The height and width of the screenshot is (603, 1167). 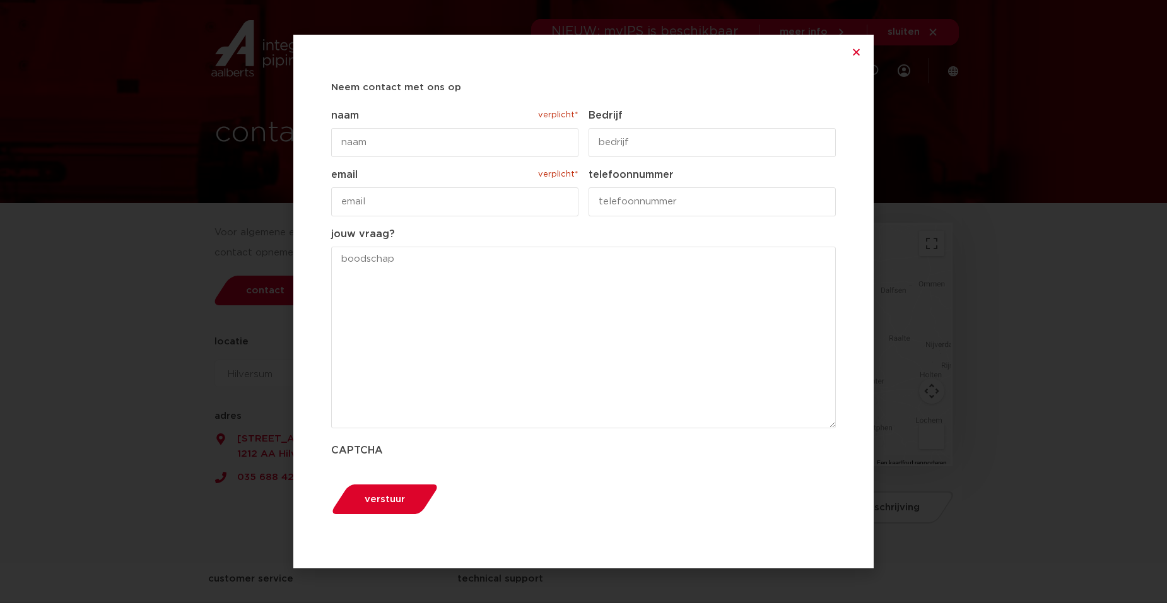 What do you see at coordinates (712, 202) in the screenshot?
I see `input: telefoonnummer` at bounding box center [712, 202].